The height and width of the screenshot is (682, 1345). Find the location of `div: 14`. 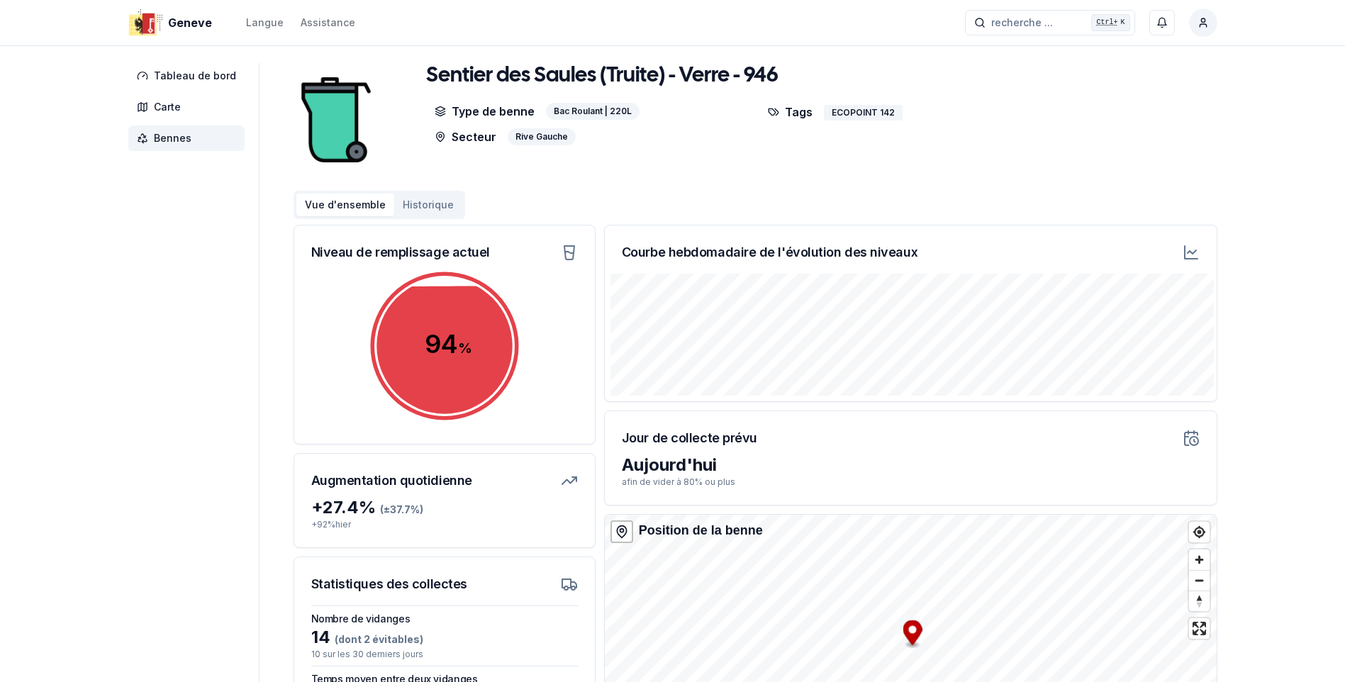

div: 14 is located at coordinates (444, 637).